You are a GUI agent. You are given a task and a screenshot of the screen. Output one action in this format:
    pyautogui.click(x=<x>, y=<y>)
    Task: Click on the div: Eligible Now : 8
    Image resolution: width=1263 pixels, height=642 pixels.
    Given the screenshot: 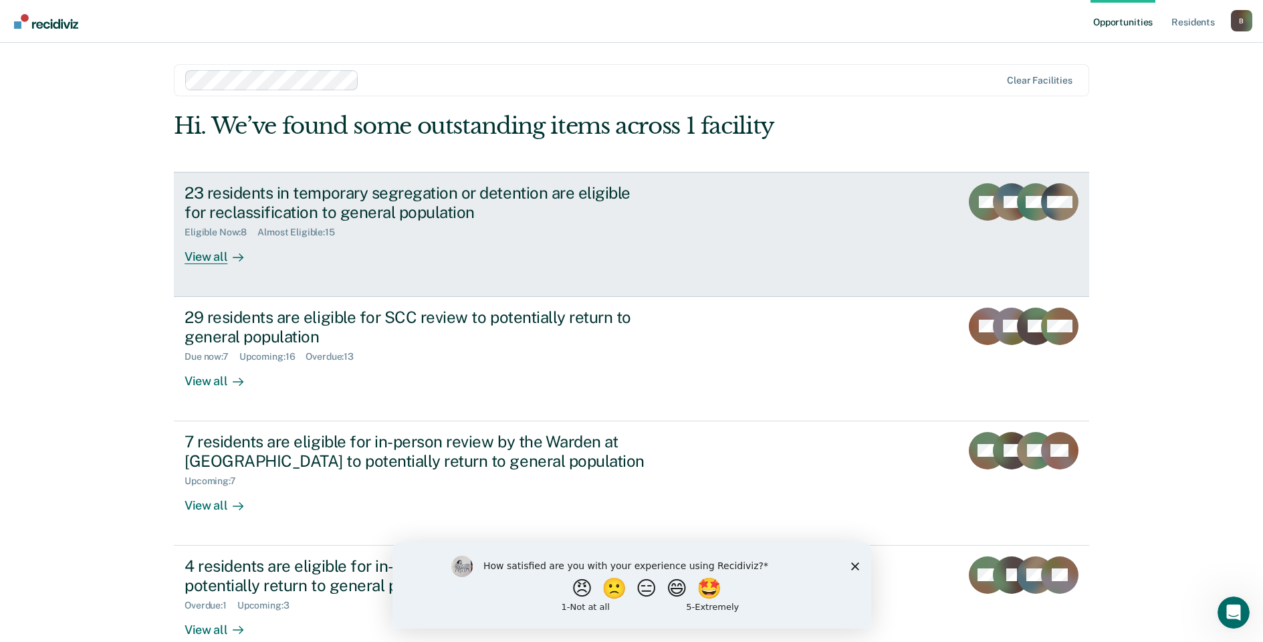 What is the action you would take?
    pyautogui.click(x=221, y=232)
    